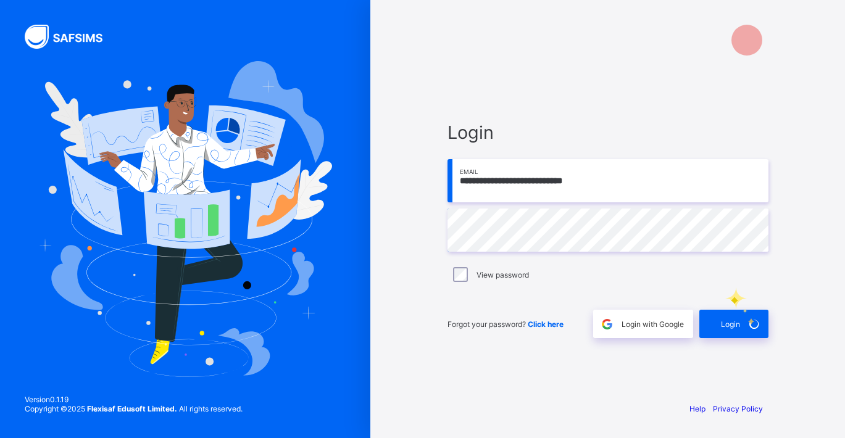 This screenshot has width=845, height=438. I want to click on img: SAFSIMS Logo, so click(71, 36).